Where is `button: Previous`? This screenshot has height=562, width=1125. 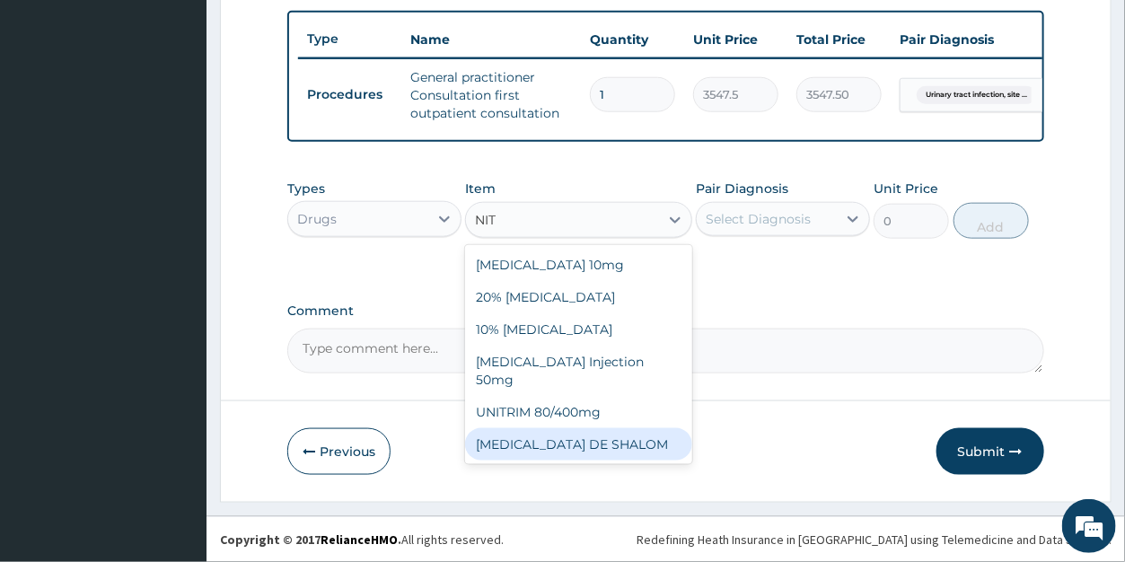 button: Previous is located at coordinates (339, 452).